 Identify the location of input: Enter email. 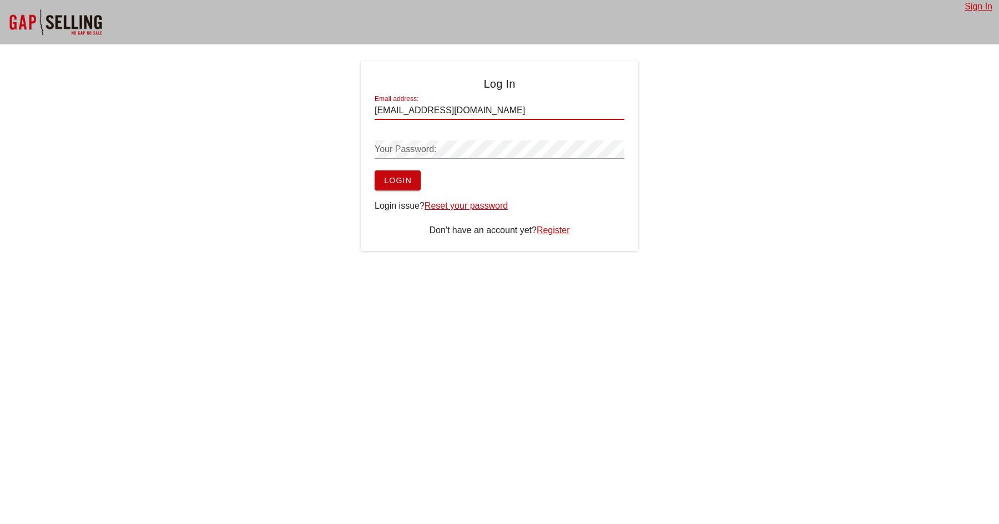
(500, 110).